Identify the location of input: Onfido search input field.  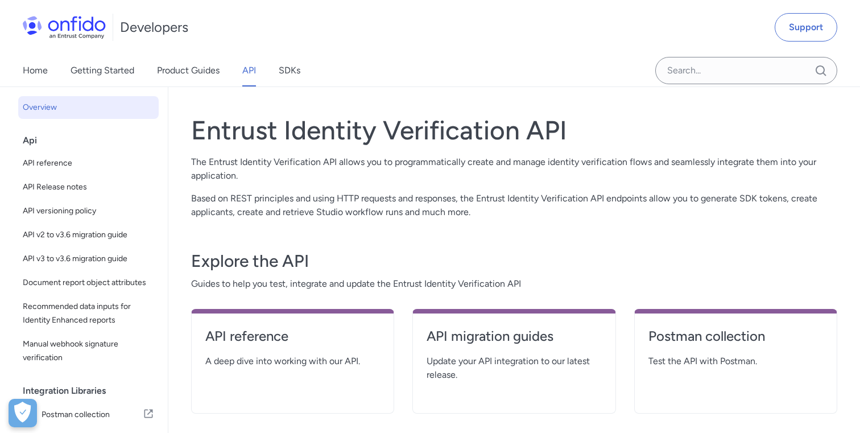
(746, 71).